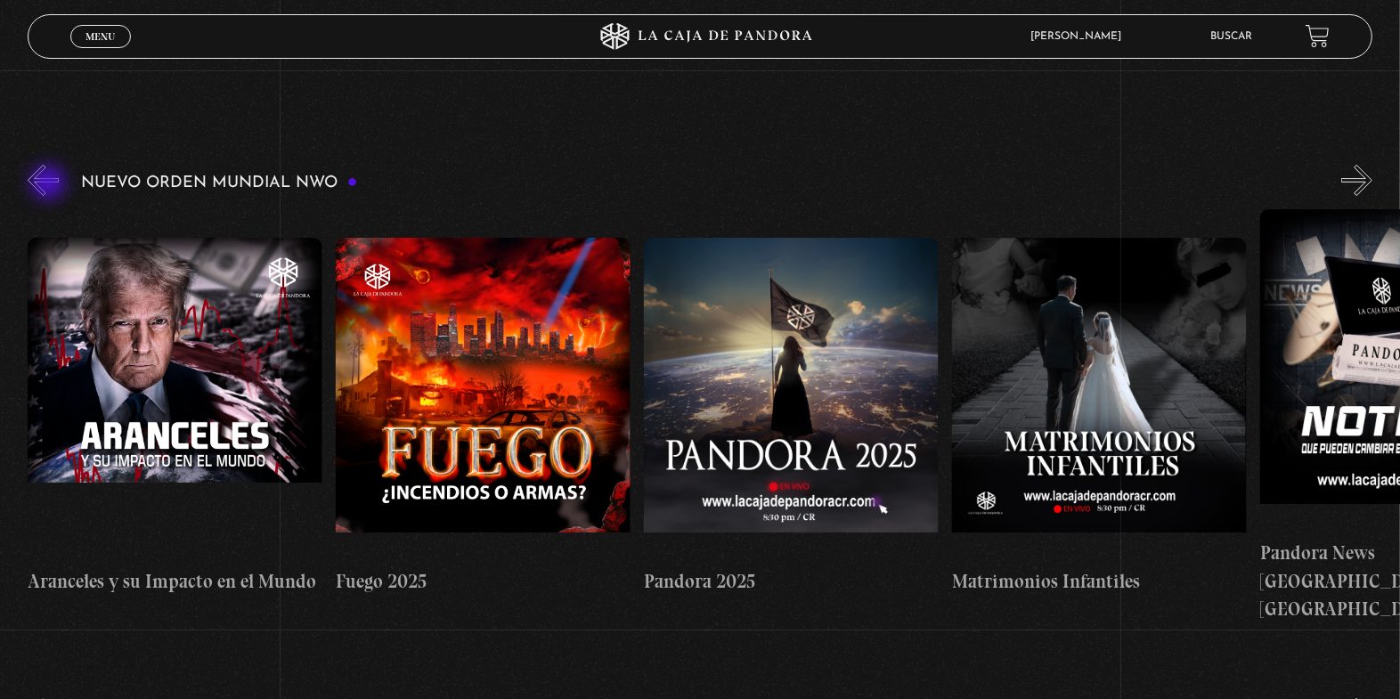 This screenshot has height=699, width=1400. What do you see at coordinates (175, 416) in the screenshot?
I see `a: Aranceles y su Impacto en el Mundo` at bounding box center [175, 416].